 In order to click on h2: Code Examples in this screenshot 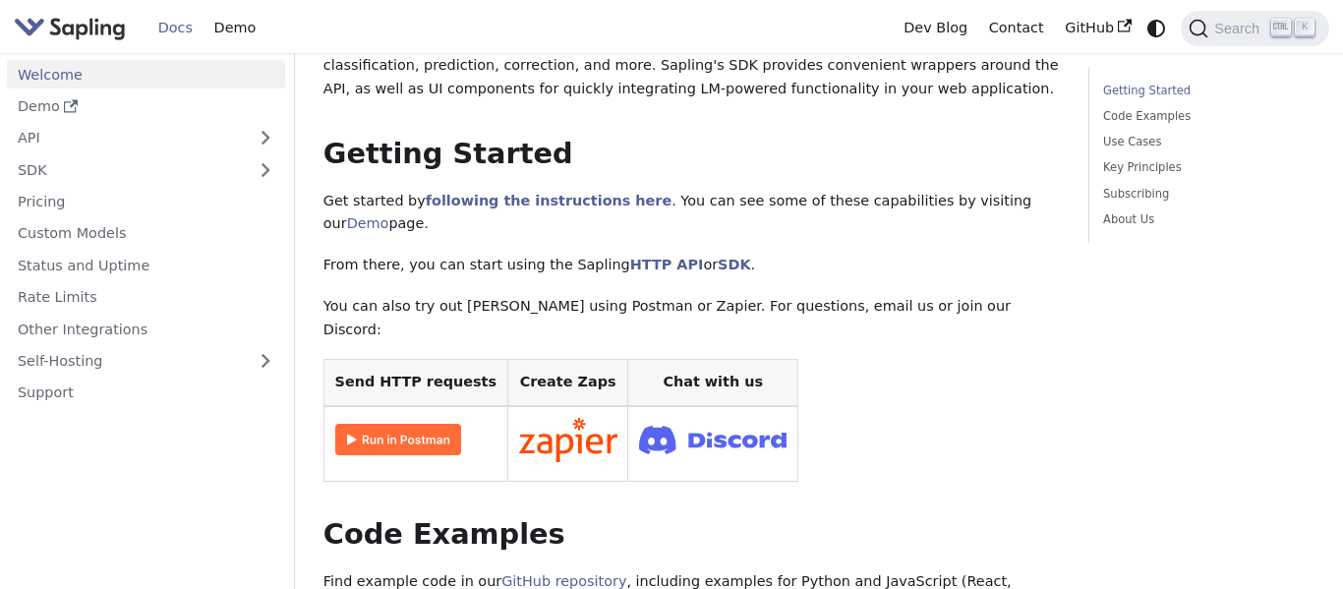, I will do `click(691, 535)`.